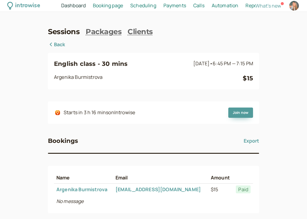 The image size is (307, 219). What do you see at coordinates (143, 5) in the screenshot?
I see `span: Scheduling` at bounding box center [143, 5].